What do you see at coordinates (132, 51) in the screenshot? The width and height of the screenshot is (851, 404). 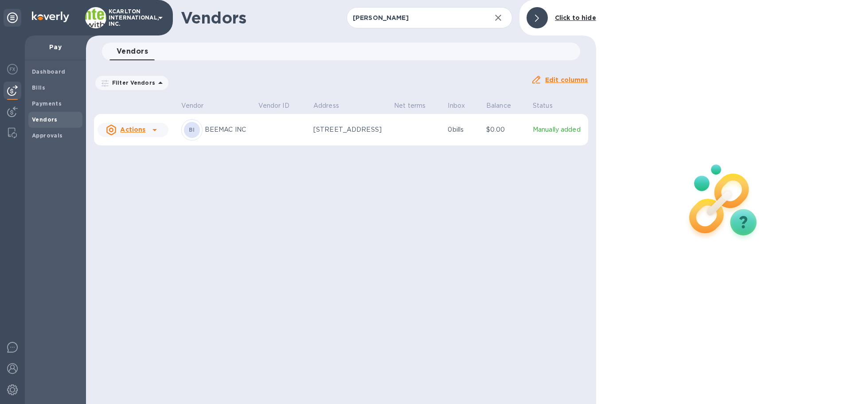 I see `span: Vendors` at bounding box center [132, 51].